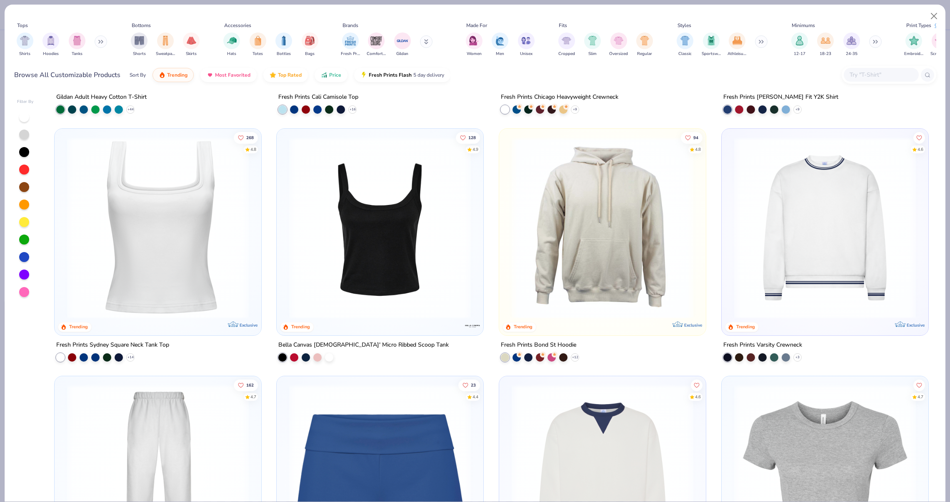 The height and width of the screenshot is (502, 950). What do you see at coordinates (914, 54) in the screenshot?
I see `span: Embroidery` at bounding box center [914, 54].